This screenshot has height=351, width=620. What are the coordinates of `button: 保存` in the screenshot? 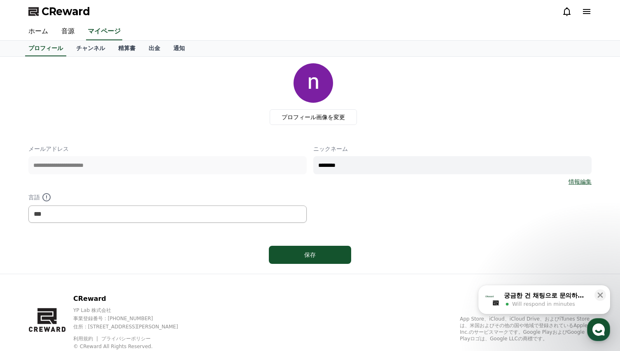 It's located at (310, 255).